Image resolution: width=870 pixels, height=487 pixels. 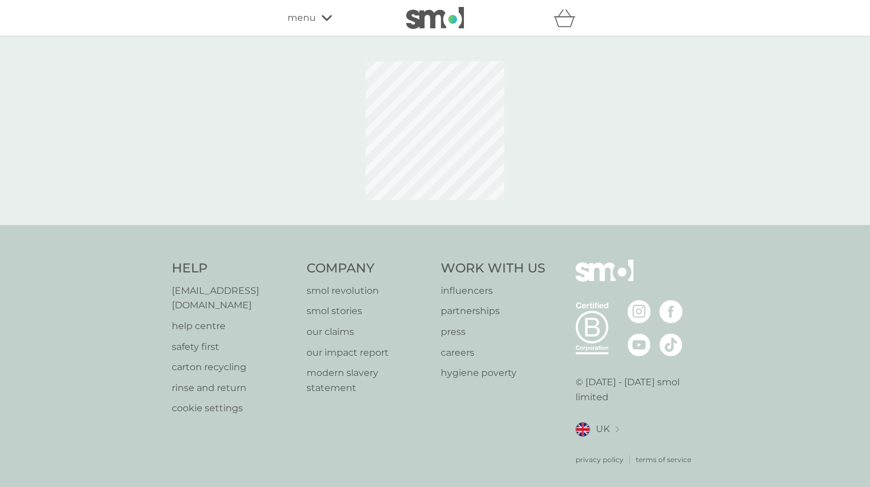 I want to click on div: basket, so click(x=568, y=18).